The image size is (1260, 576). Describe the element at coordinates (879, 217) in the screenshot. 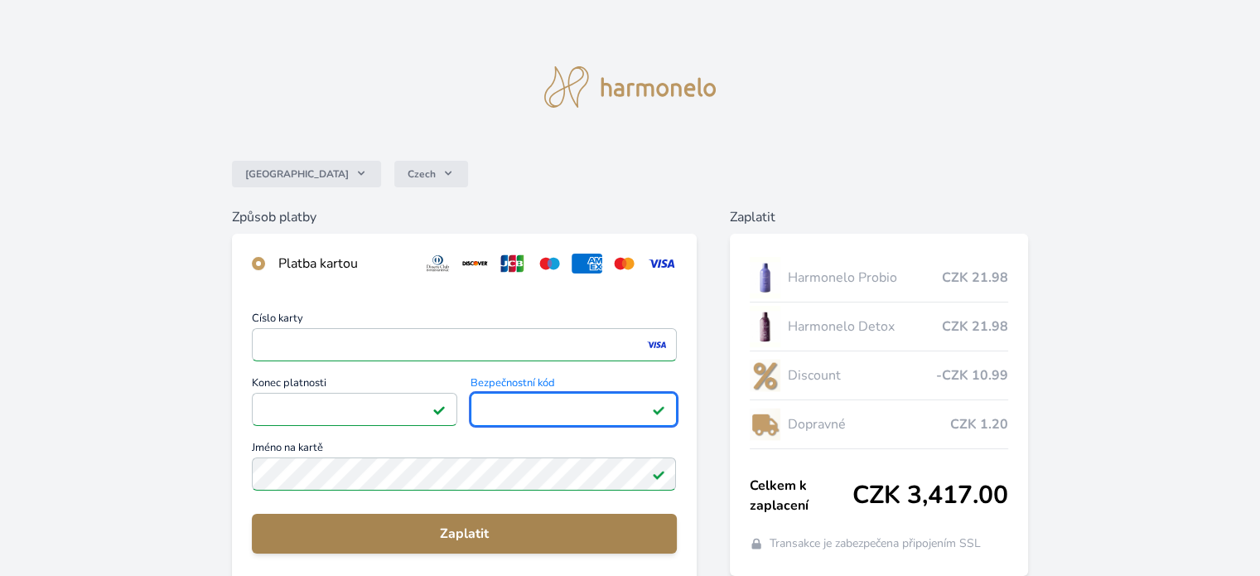

I see `h6: Zaplatit` at that location.